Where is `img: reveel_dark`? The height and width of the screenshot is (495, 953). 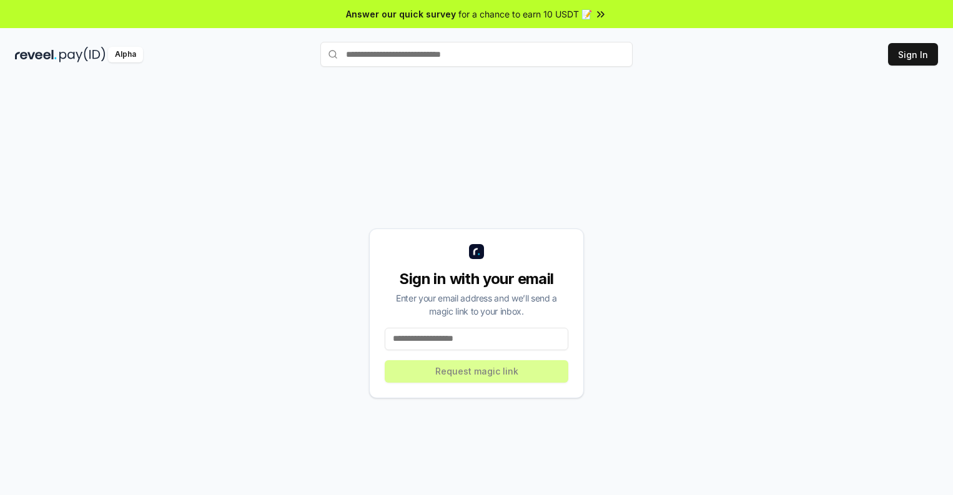 img: reveel_dark is located at coordinates (36, 54).